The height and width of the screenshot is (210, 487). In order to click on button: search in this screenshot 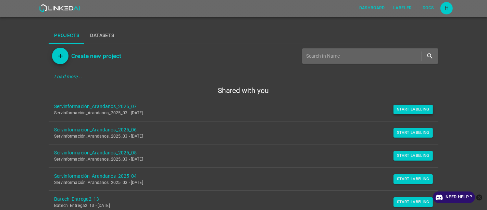, I will do `click(430, 56)`.